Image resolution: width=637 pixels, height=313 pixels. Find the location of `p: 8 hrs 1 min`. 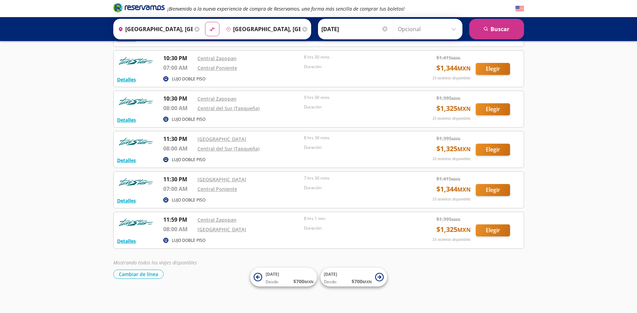

p: 8 hrs 1 min is located at coordinates (356, 219).